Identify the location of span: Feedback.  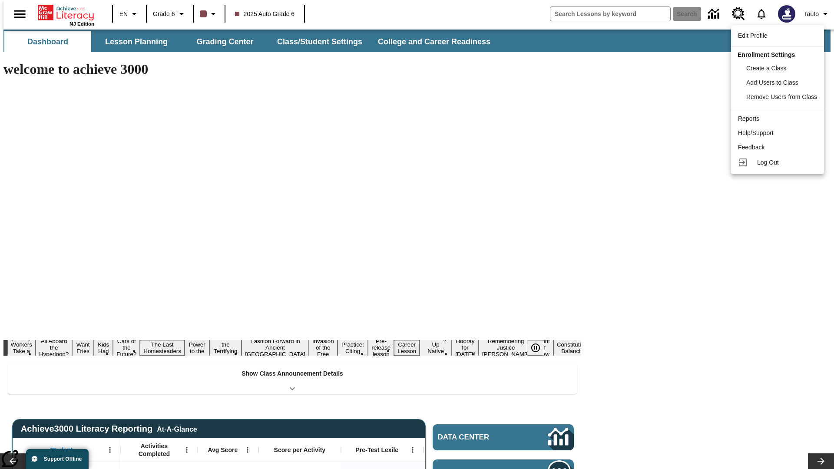
(751, 147).